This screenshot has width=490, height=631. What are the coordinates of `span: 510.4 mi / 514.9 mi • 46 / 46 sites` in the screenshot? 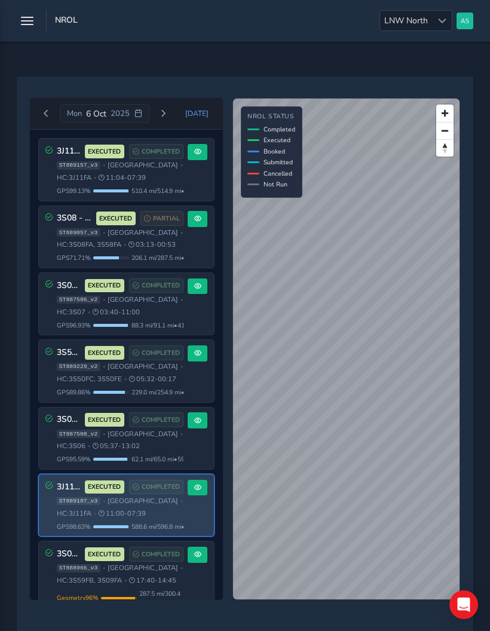 It's located at (173, 191).